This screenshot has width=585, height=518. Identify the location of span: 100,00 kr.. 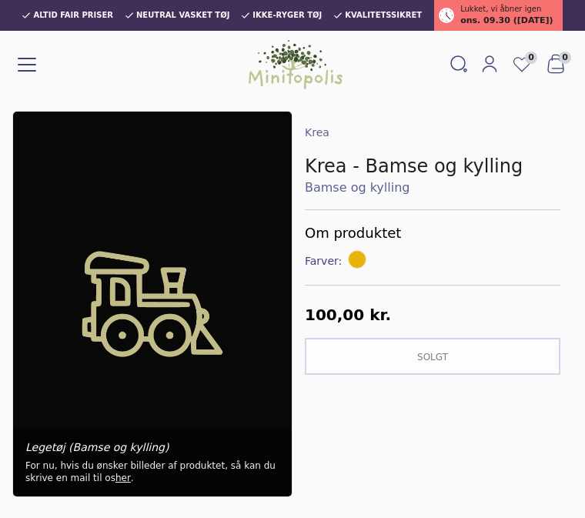
(348, 315).